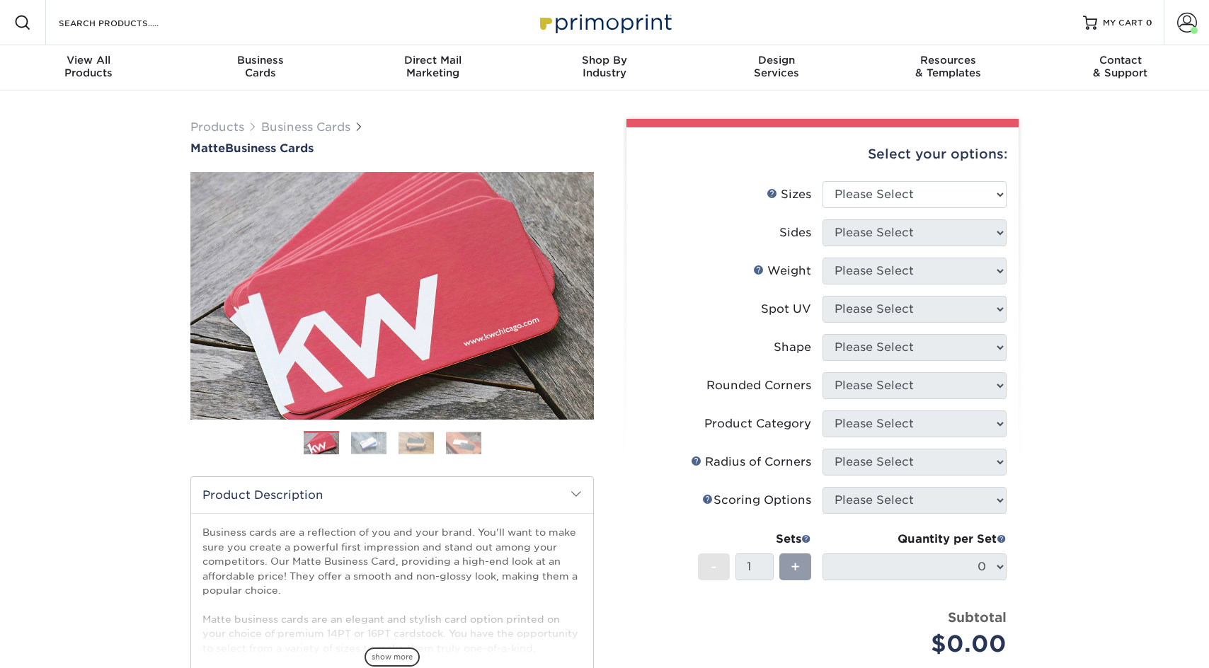 The image size is (1209, 668). I want to click on a: Direct MailMarketing, so click(432, 68).